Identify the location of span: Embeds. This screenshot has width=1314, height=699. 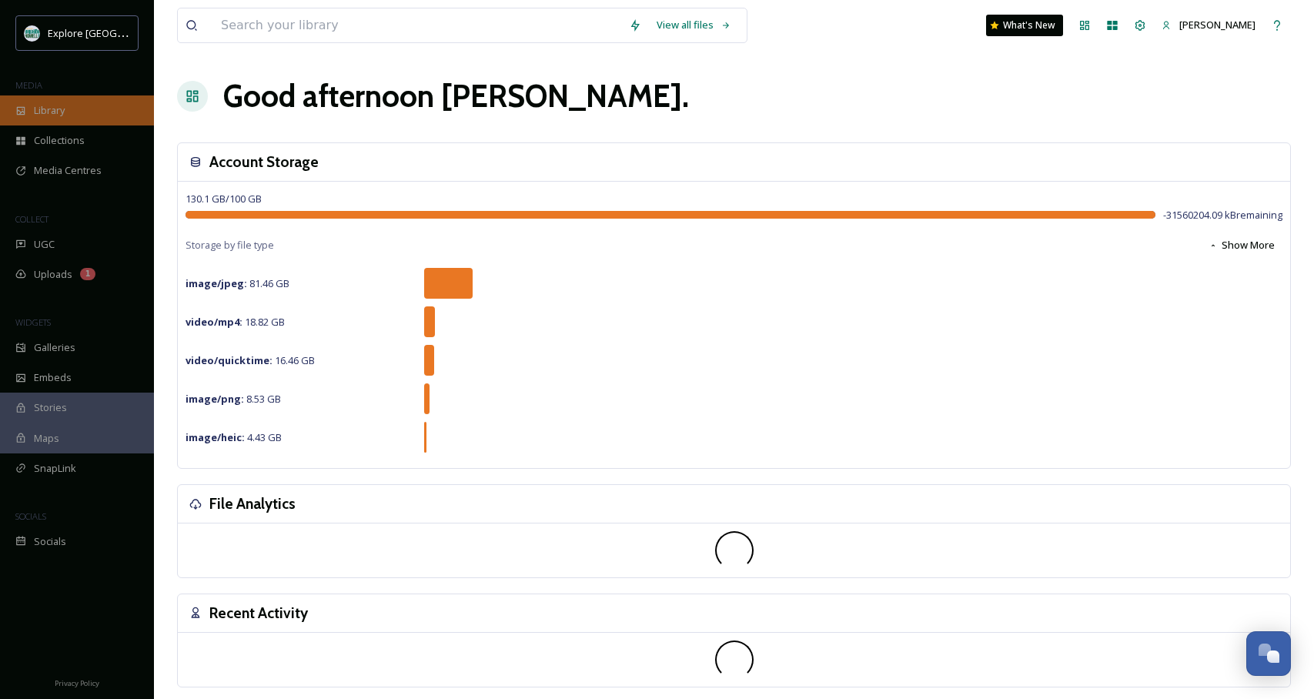
(52, 377).